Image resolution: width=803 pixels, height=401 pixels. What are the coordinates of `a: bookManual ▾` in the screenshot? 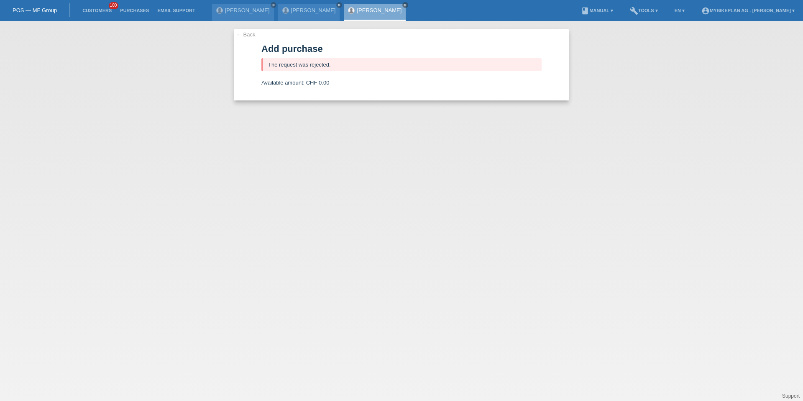 It's located at (597, 10).